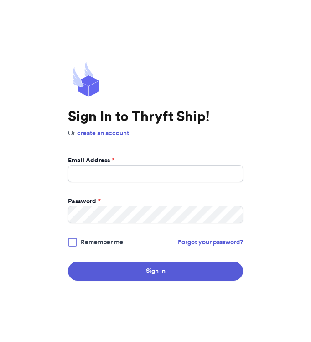  I want to click on a: Forgot your password?, so click(210, 243).